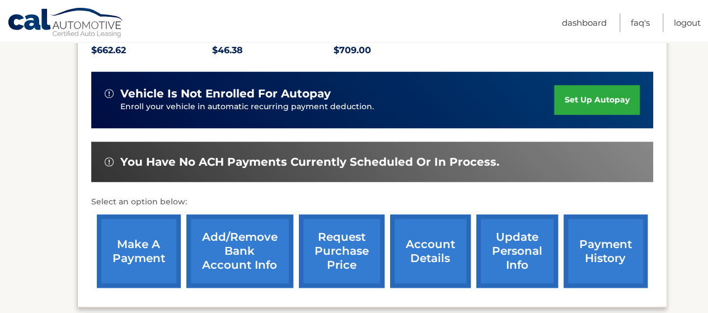 This screenshot has height=313, width=708. I want to click on p: $709.00, so click(394, 50).